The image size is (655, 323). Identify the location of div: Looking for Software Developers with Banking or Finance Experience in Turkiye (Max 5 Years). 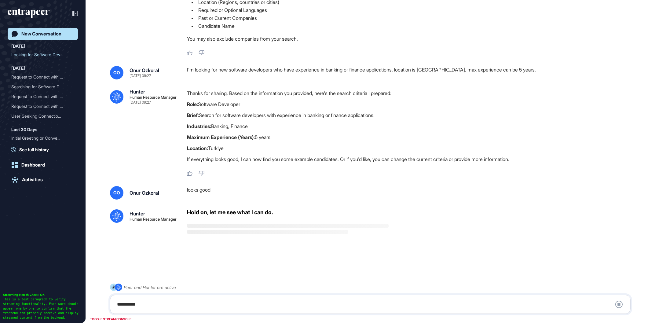
(43, 55).